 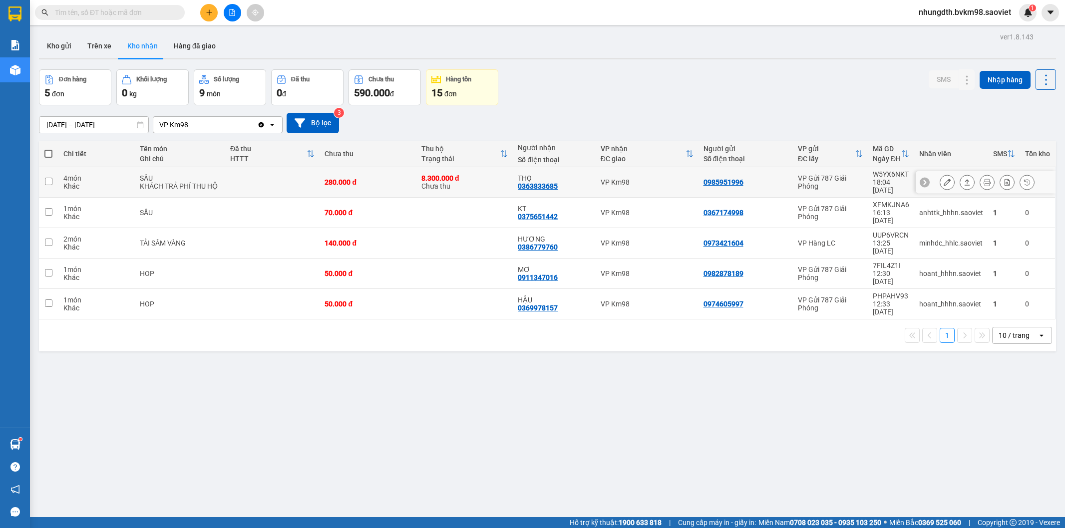 I want to click on div: VP Hàng LC, so click(x=831, y=243).